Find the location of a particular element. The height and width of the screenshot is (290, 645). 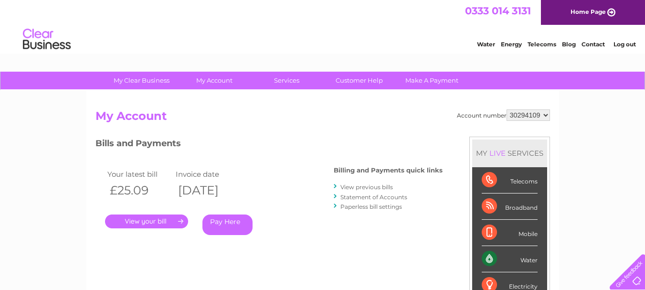

a: Make A Payment is located at coordinates (431, 80).